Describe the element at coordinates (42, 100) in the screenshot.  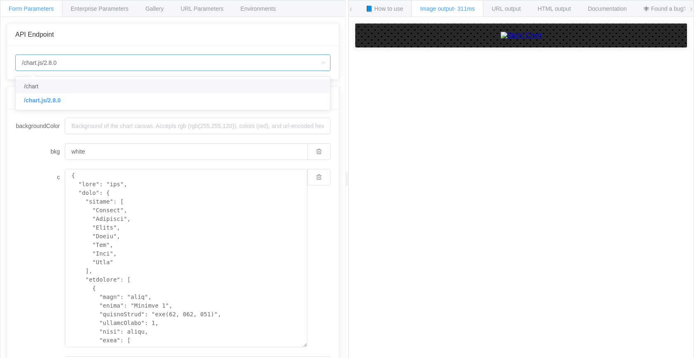
I see `span: /chart.js/2.8.0` at that location.